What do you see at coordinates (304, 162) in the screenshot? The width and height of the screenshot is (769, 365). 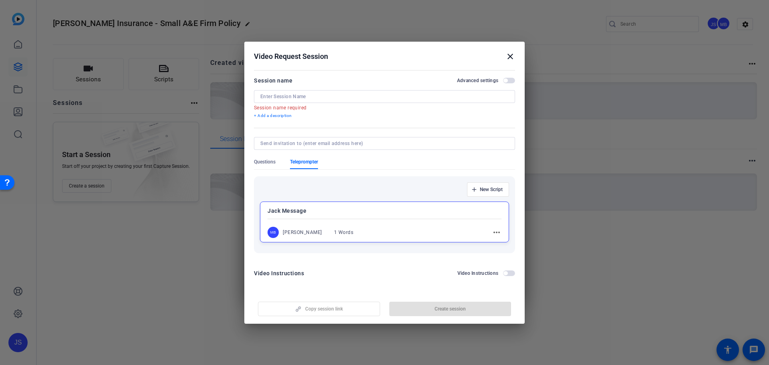 I see `span: Teleprompter` at bounding box center [304, 162].